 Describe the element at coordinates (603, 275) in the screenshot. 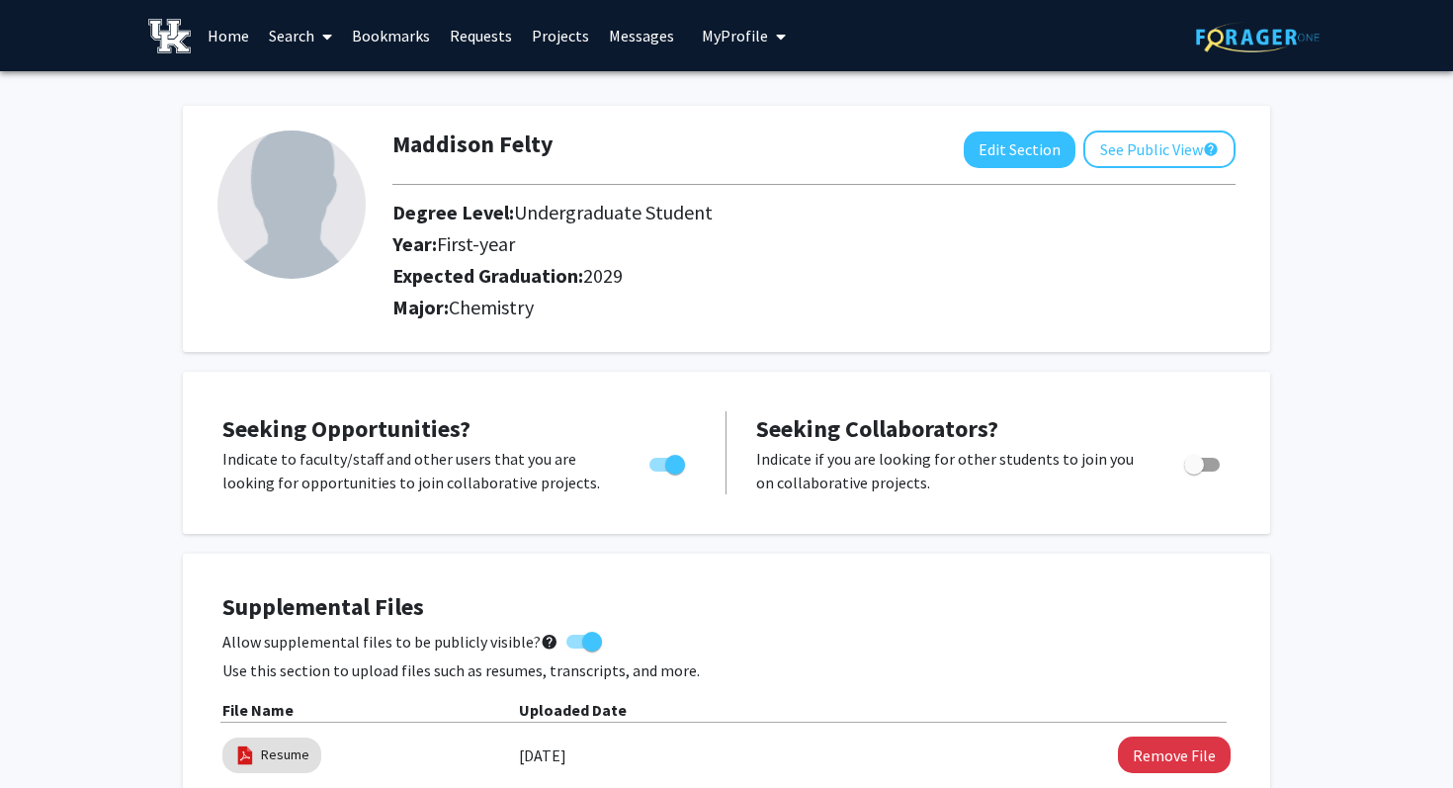

I see `span: 2029` at that location.